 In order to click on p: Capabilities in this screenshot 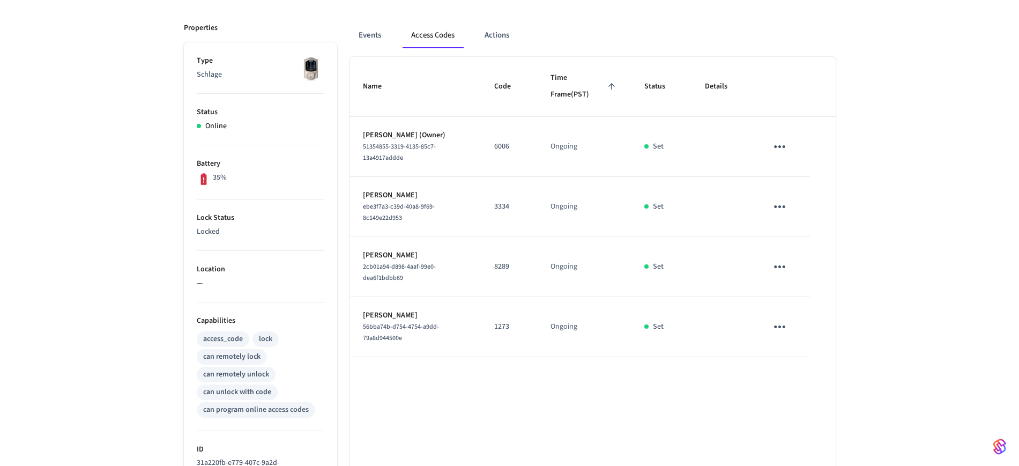, I will do `click(260, 321)`.